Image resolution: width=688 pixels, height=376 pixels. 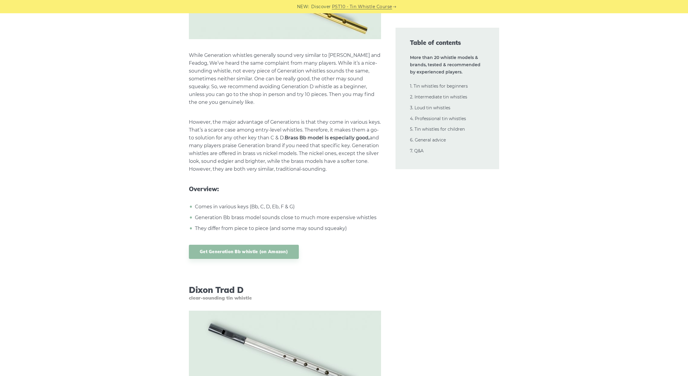 What do you see at coordinates (321, 7) in the screenshot?
I see `span: Discover` at bounding box center [321, 7].